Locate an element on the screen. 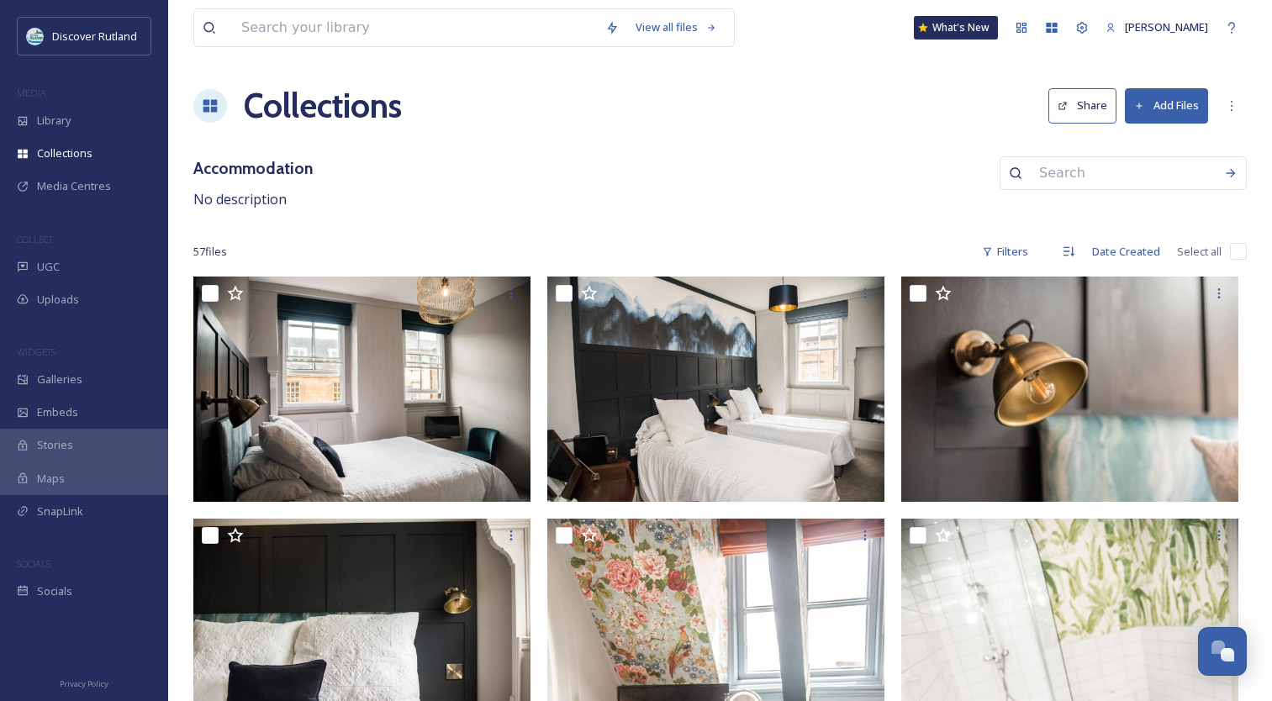 The width and height of the screenshot is (1272, 701). span: Media Centres is located at coordinates (74, 186).